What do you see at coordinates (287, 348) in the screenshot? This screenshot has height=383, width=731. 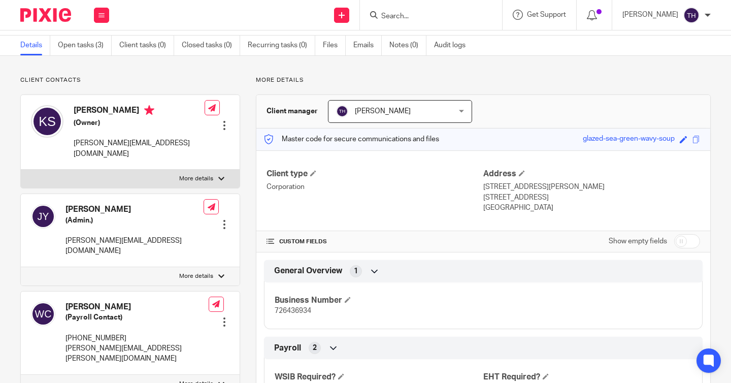 I see `span: Payroll` at bounding box center [287, 348].